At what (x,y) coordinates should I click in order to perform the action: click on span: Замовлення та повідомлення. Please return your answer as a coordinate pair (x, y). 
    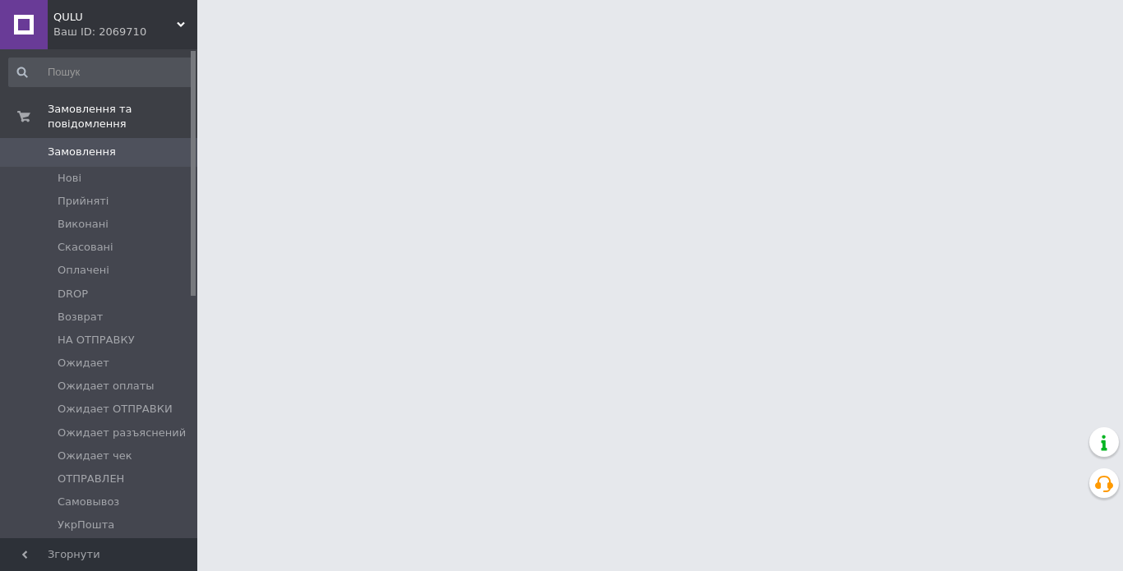
    Looking at the image, I should click on (122, 117).